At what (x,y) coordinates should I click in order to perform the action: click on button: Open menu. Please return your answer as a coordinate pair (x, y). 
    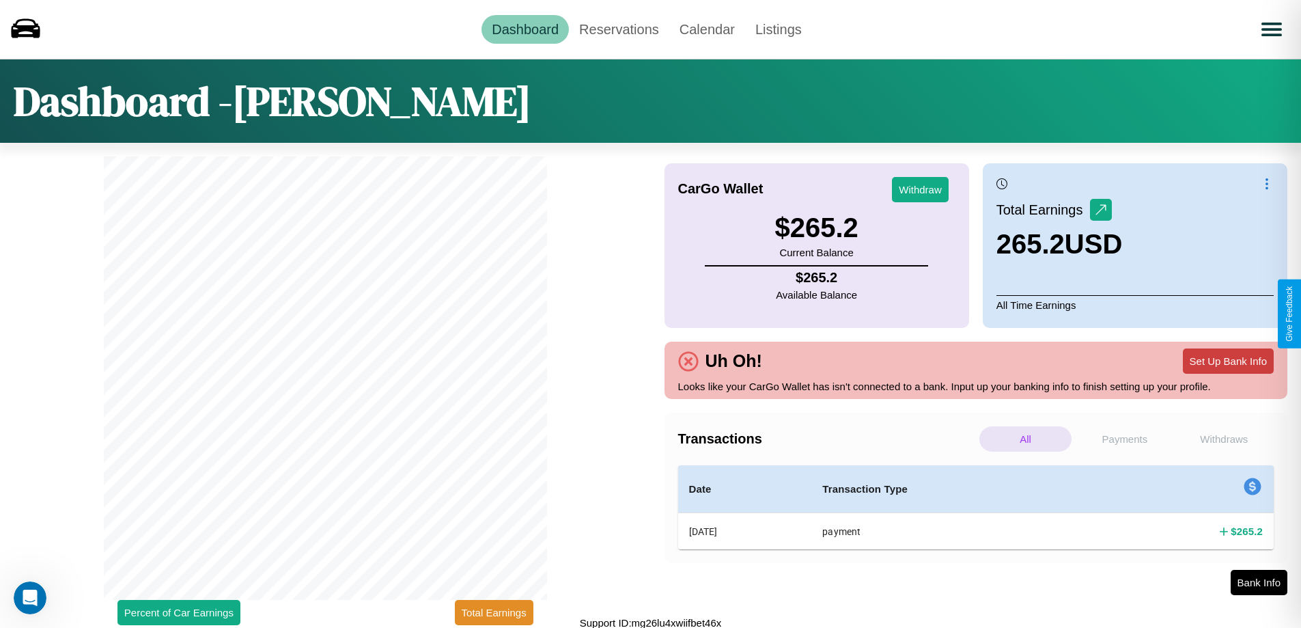
    Looking at the image, I should click on (1271, 29).